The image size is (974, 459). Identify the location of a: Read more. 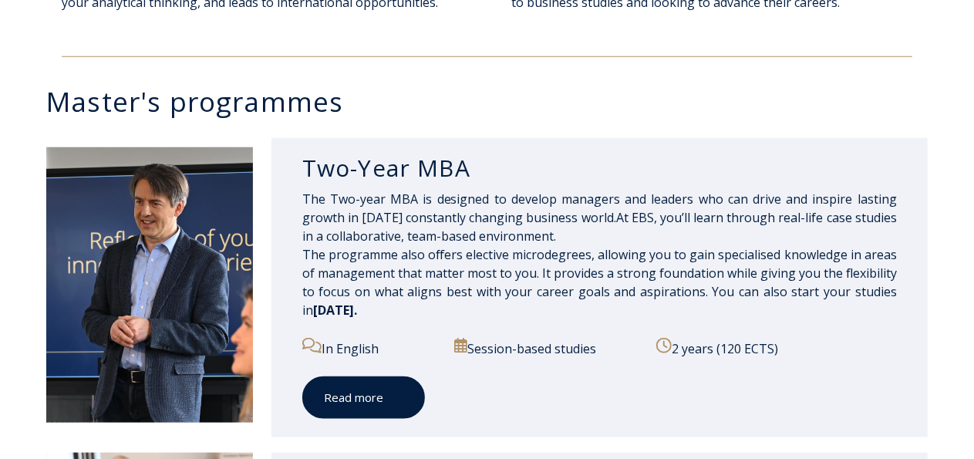
(363, 397).